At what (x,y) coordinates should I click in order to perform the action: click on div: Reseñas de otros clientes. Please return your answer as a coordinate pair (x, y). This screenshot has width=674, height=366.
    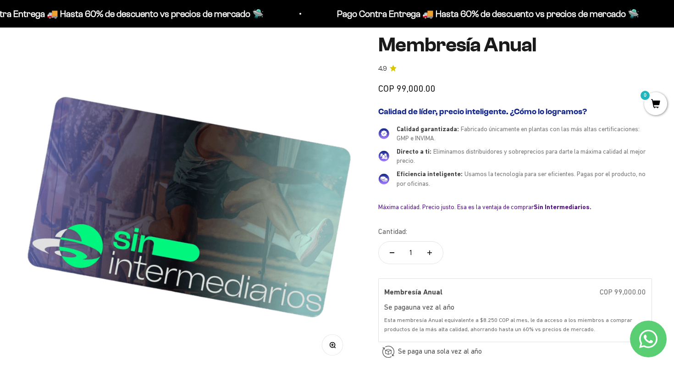
    Looking at the image, I should click on (100, 70).